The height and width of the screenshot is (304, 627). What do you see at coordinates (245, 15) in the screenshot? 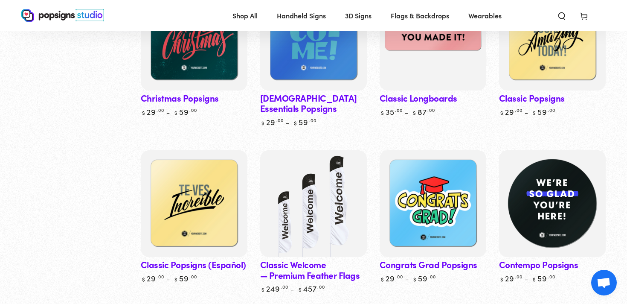
I see `a: Shop All` at bounding box center [245, 15].